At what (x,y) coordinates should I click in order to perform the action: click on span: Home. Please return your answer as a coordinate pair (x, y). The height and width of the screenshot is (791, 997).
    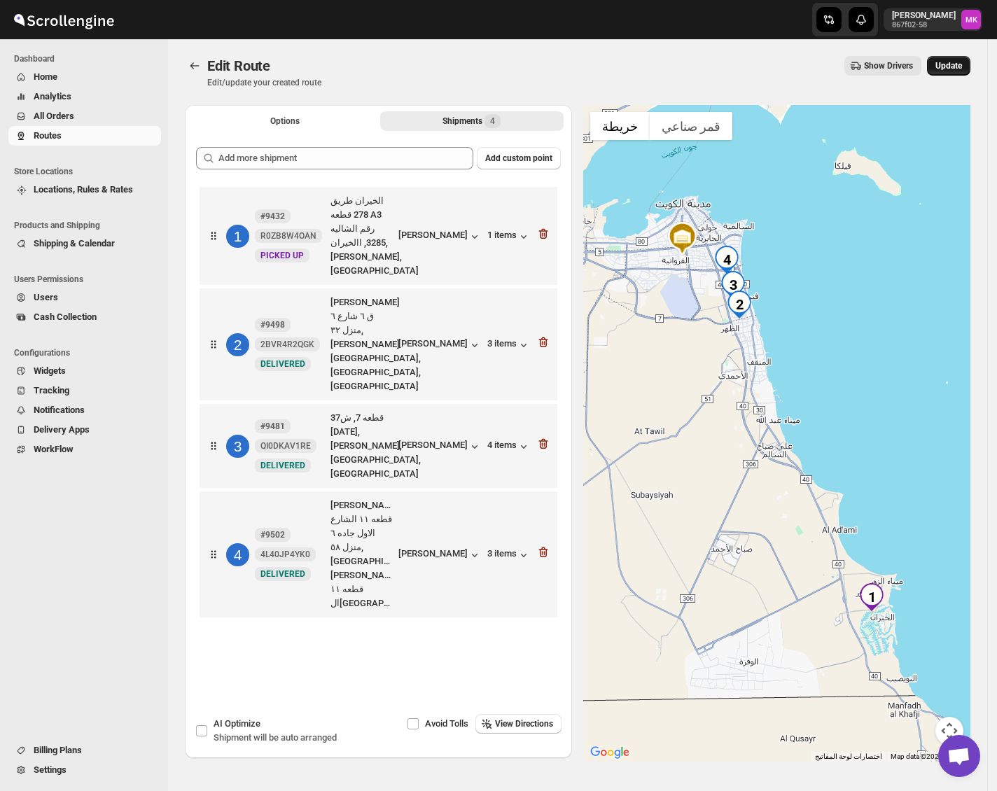
    Looking at the image, I should click on (45, 76).